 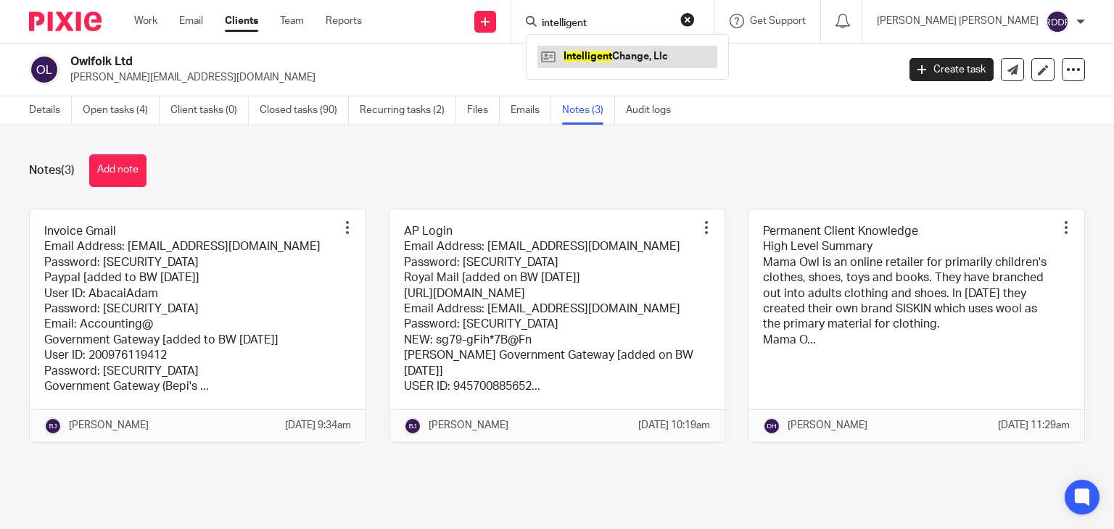 What do you see at coordinates (531, 110) in the screenshot?
I see `a: Emails` at bounding box center [531, 110].